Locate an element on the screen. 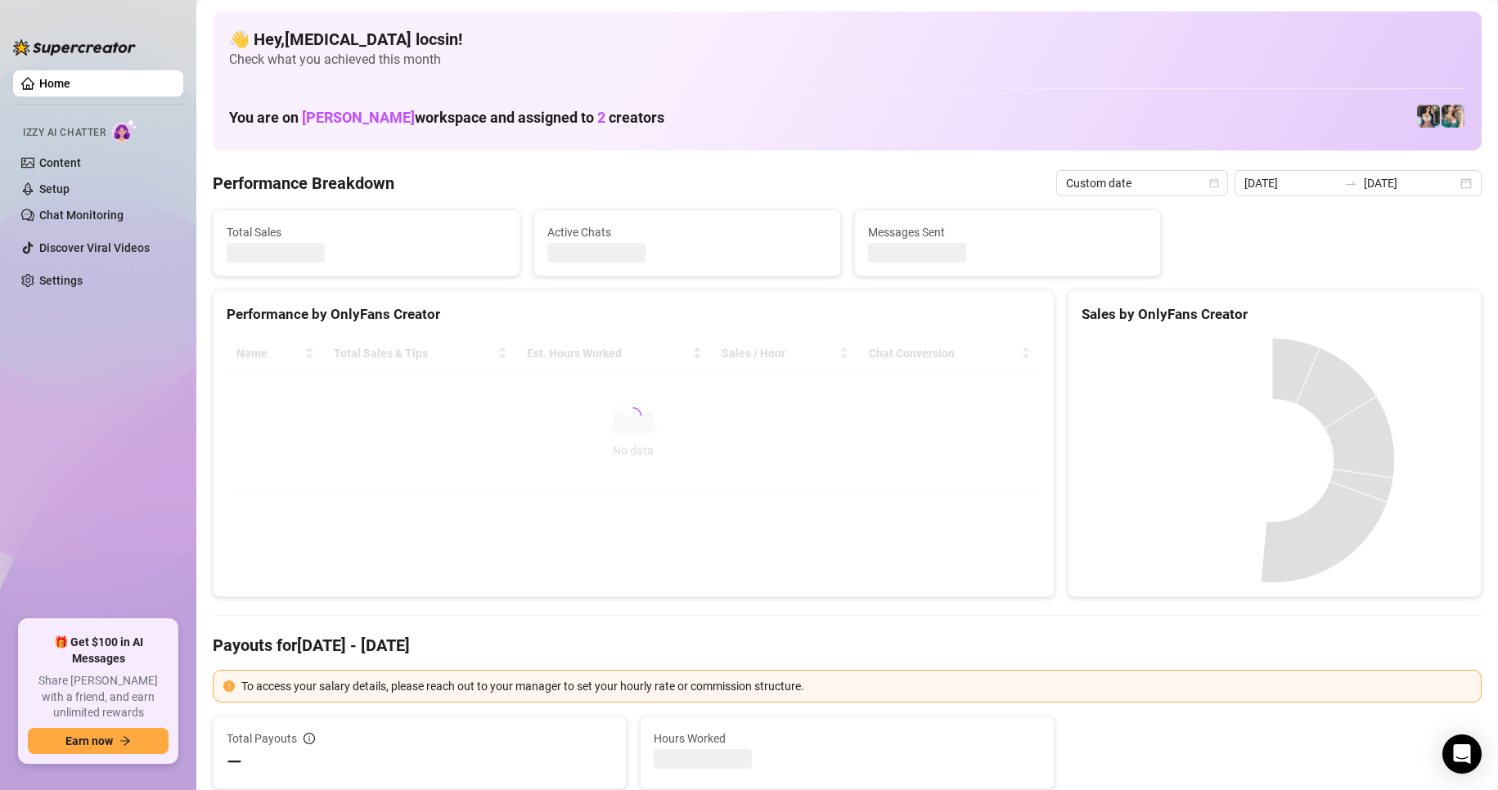 The image size is (1498, 790). span: Total Sales is located at coordinates (366, 232).